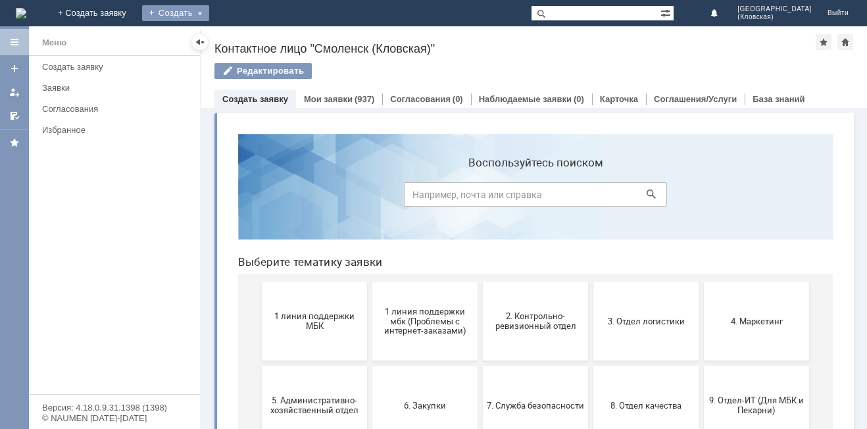  Describe the element at coordinates (418, 197) in the screenshot. I see `span: 3. Отдел логистики` at that location.